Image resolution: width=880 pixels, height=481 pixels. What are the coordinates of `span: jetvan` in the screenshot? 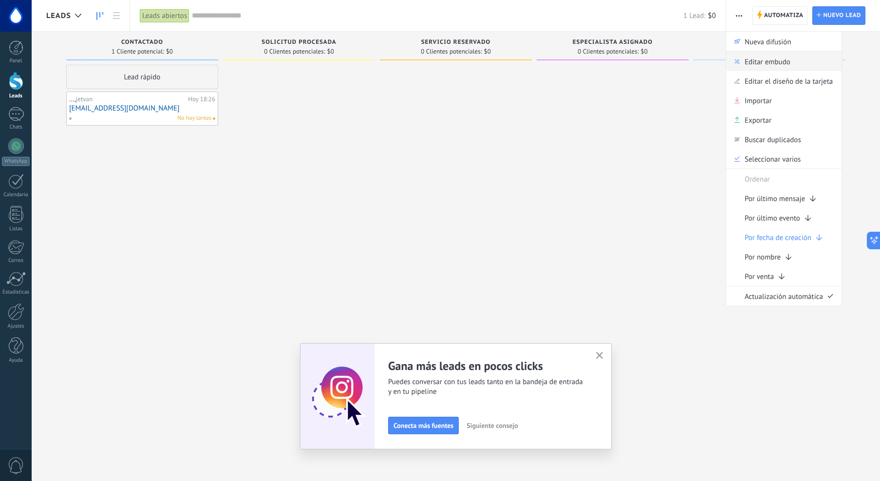 It's located at (84, 99).